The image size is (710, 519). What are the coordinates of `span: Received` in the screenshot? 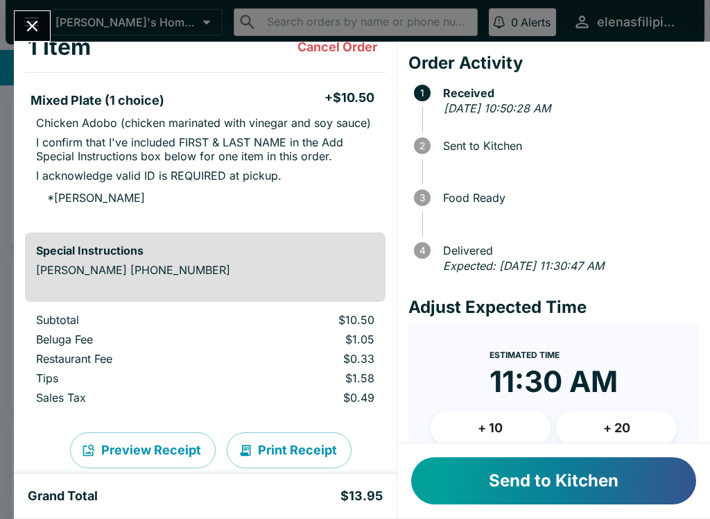 It's located at (568, 93).